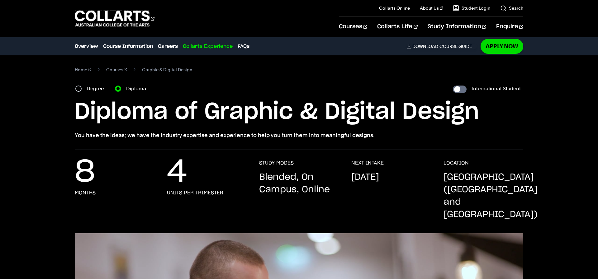 The width and height of the screenshot is (598, 279). What do you see at coordinates (512, 8) in the screenshot?
I see `a: Search` at bounding box center [512, 8].